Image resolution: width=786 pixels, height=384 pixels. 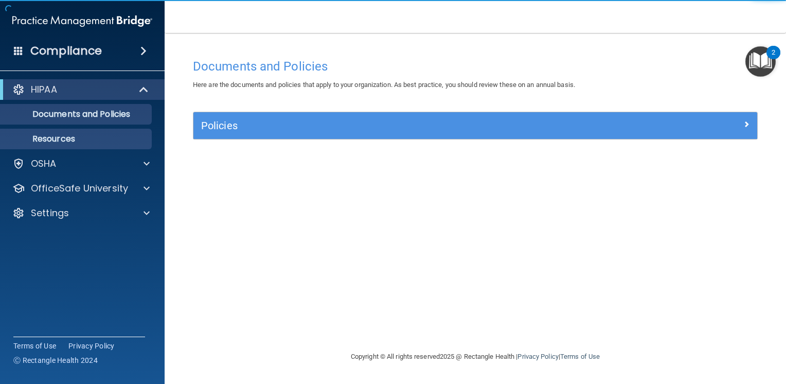 I want to click on a: Policies, so click(x=475, y=125).